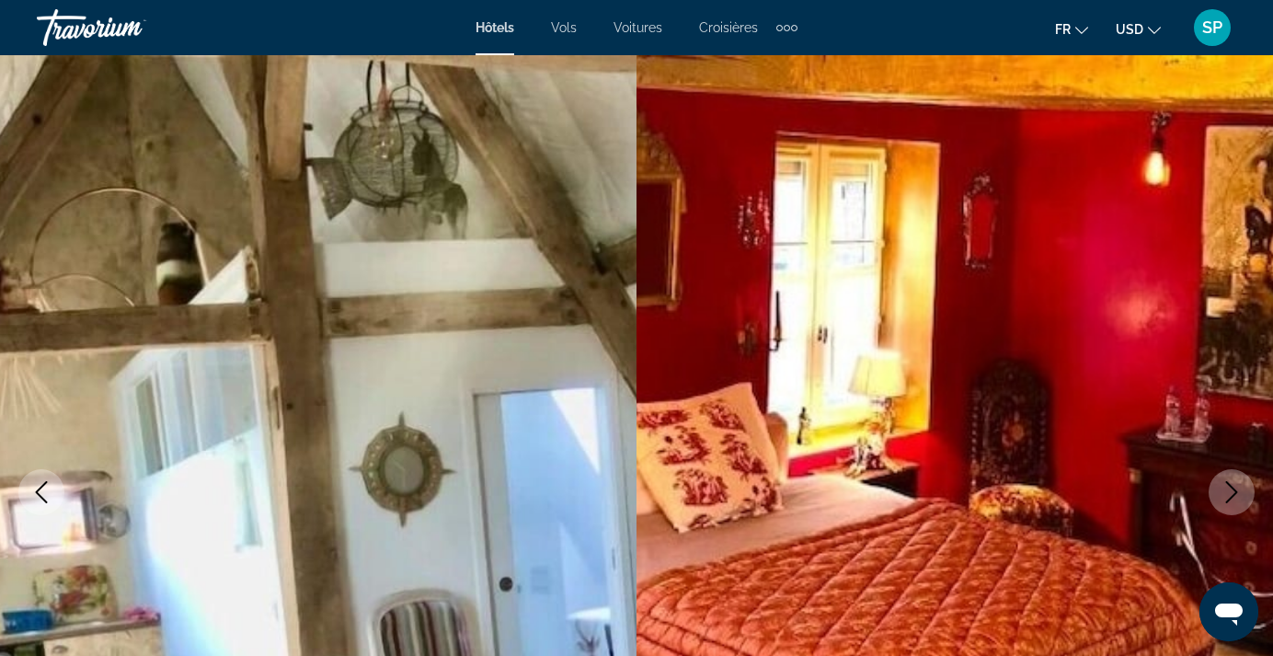 This screenshot has width=1273, height=656. Describe the element at coordinates (1130, 29) in the screenshot. I see `span: USD` at that location.